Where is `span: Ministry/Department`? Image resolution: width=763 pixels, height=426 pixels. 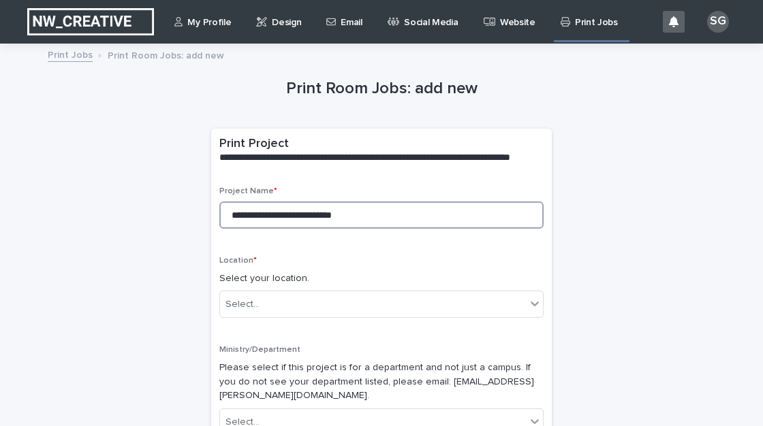 span: Ministry/Department is located at coordinates (260, 350).